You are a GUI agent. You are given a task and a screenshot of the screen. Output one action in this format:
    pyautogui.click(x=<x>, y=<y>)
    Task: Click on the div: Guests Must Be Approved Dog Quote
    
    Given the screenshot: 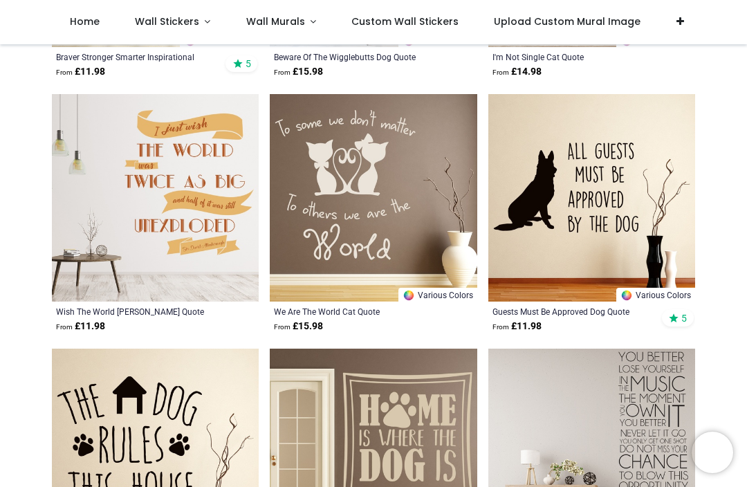 What is the action you would take?
    pyautogui.click(x=572, y=311)
    